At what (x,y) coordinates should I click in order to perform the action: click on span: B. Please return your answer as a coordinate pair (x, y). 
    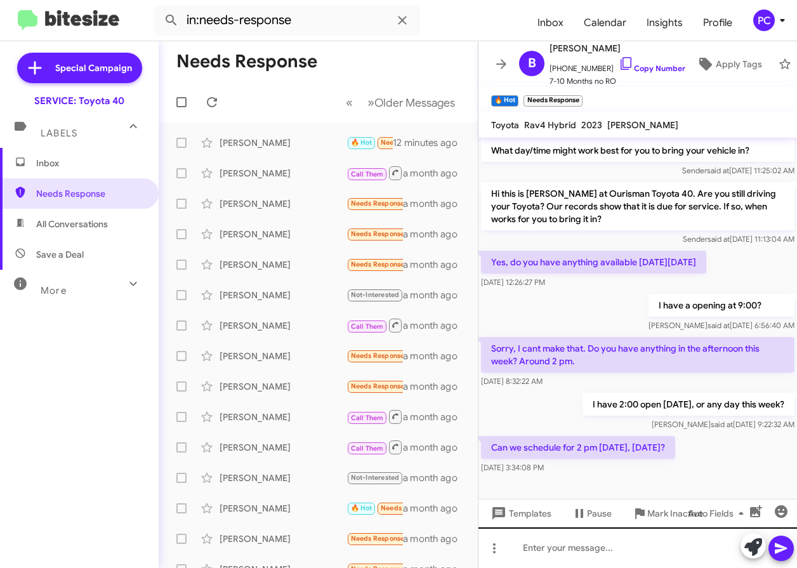
    Looking at the image, I should click on (532, 63).